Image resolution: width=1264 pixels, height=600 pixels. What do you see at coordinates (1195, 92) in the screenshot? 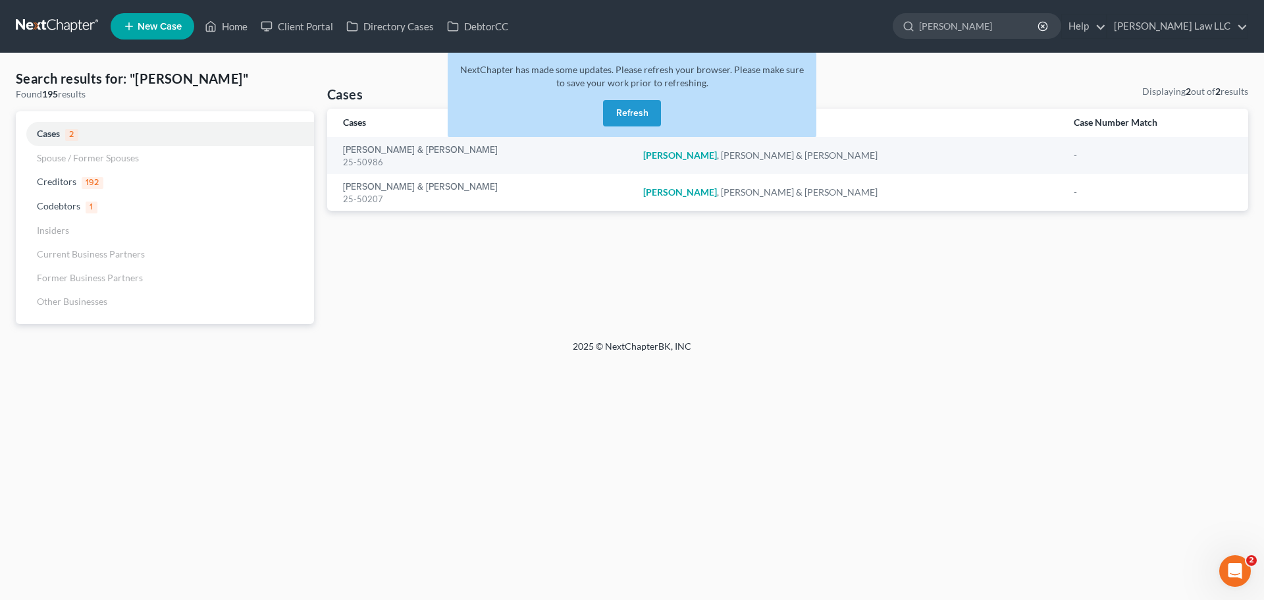
I see `div: Displaying out of results` at bounding box center [1195, 92].